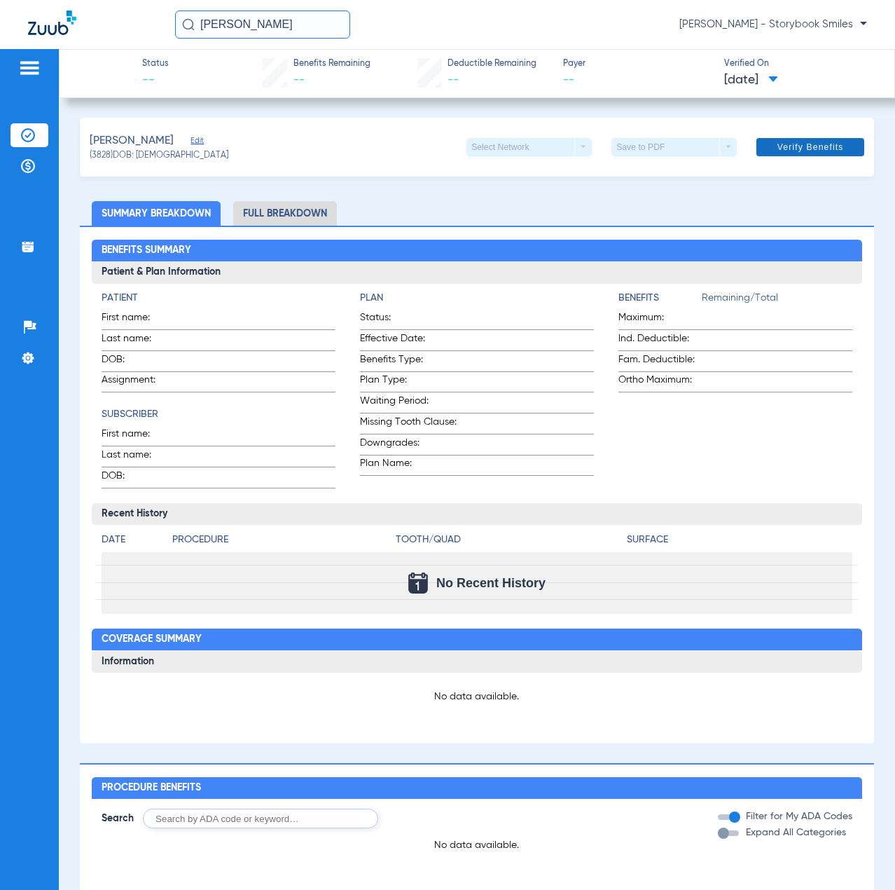 This screenshot has width=895, height=890. Describe the element at coordinates (411, 361) in the screenshot. I see `span: Benefits Type:` at that location.